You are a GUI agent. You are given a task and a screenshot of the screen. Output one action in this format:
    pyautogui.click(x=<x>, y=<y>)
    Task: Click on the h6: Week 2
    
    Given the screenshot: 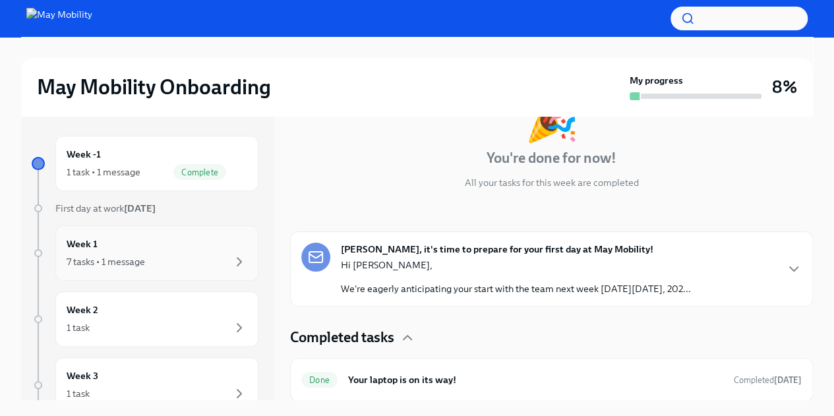 What is the action you would take?
    pyautogui.click(x=82, y=310)
    